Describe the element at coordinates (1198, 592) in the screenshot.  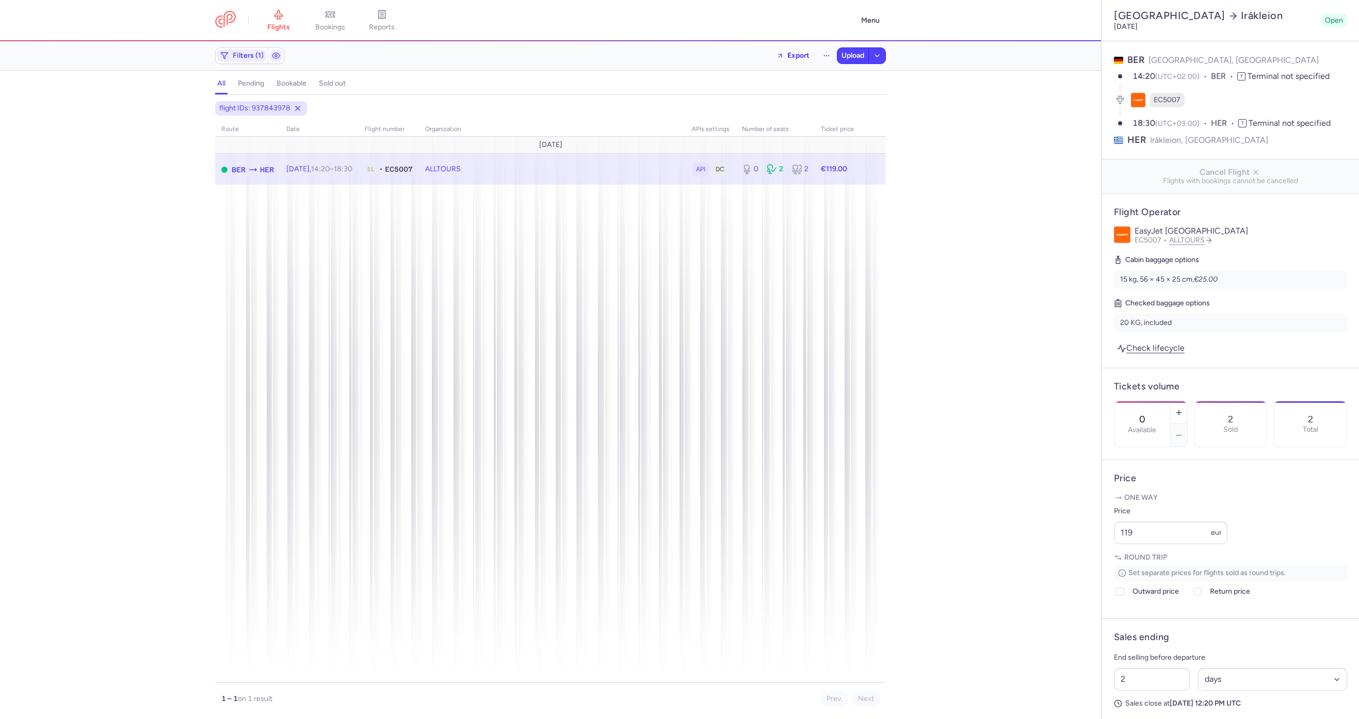
I see `input: Return price` at that location.